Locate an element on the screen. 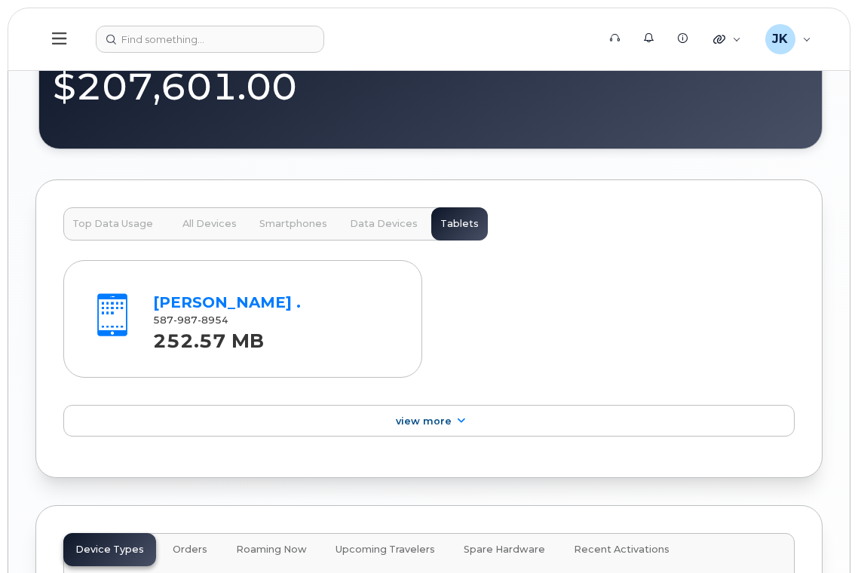 This screenshot has width=858, height=573. button: Smartphones is located at coordinates (293, 224).